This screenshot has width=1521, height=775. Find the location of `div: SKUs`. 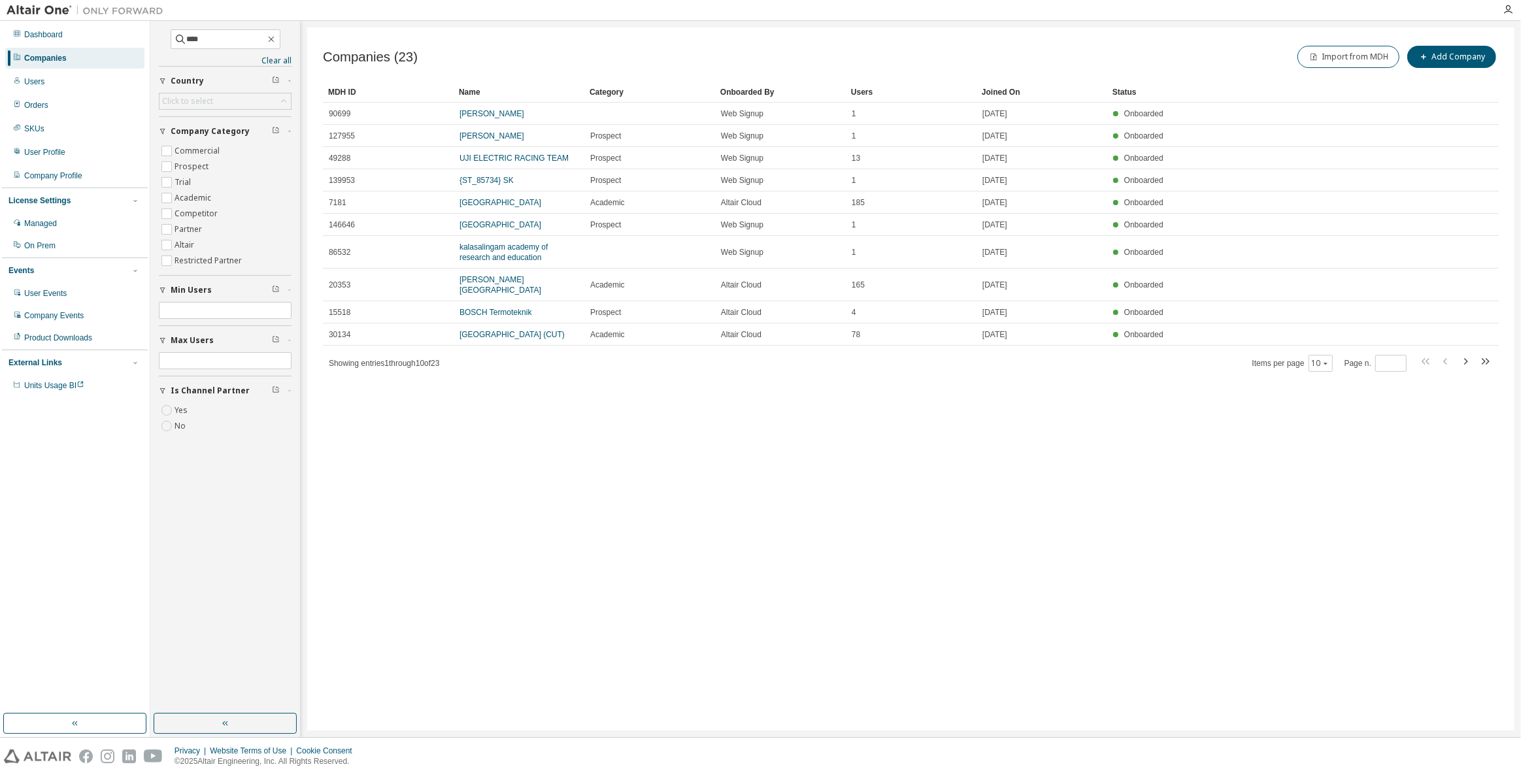

div: SKUs is located at coordinates (34, 129).